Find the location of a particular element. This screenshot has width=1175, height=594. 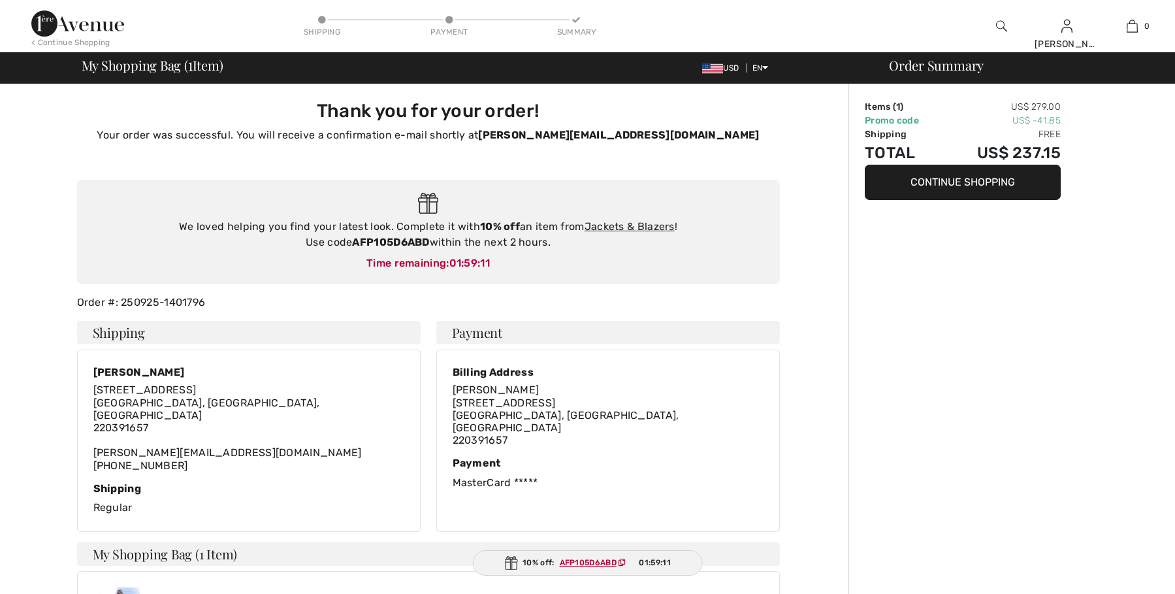

div: Time remaining: is located at coordinates (429, 263).